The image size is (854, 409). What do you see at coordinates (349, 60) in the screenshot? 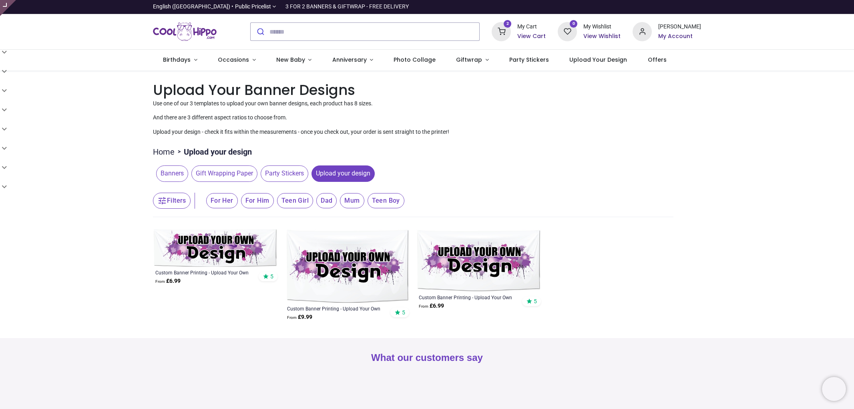
I see `span: Anniversary` at bounding box center [349, 60].